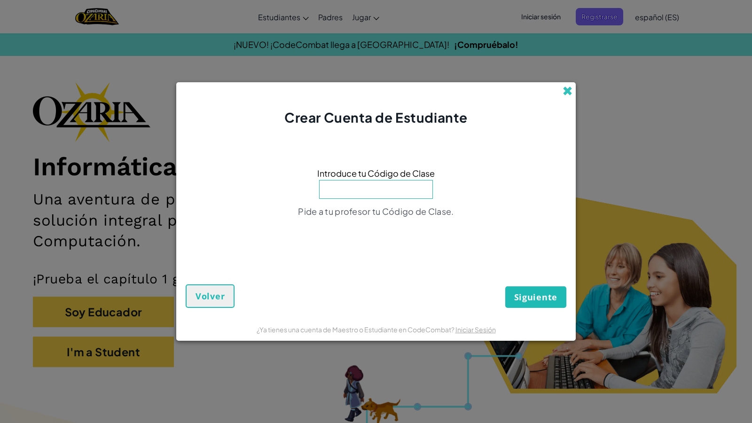  What do you see at coordinates (376, 173) in the screenshot?
I see `span: Introduce tu Código de Clase` at bounding box center [376, 173].